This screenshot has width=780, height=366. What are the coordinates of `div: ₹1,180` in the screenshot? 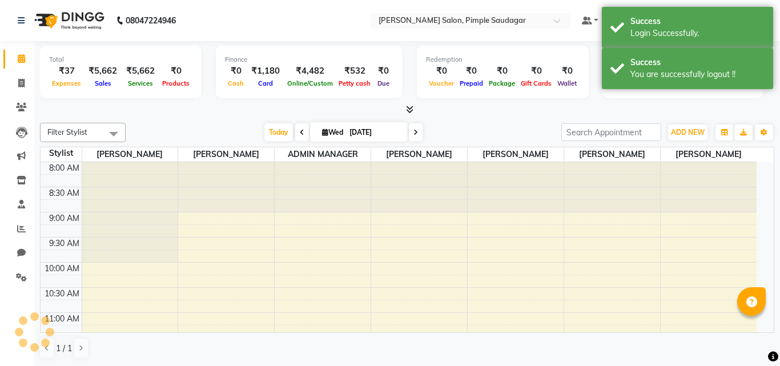 It's located at (265, 71).